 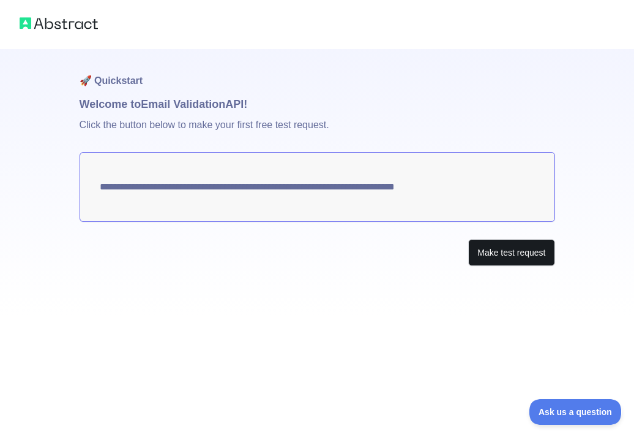 What do you see at coordinates (317, 132) in the screenshot?
I see `p: Click the button below to make your first free test request.` at bounding box center [317, 132].